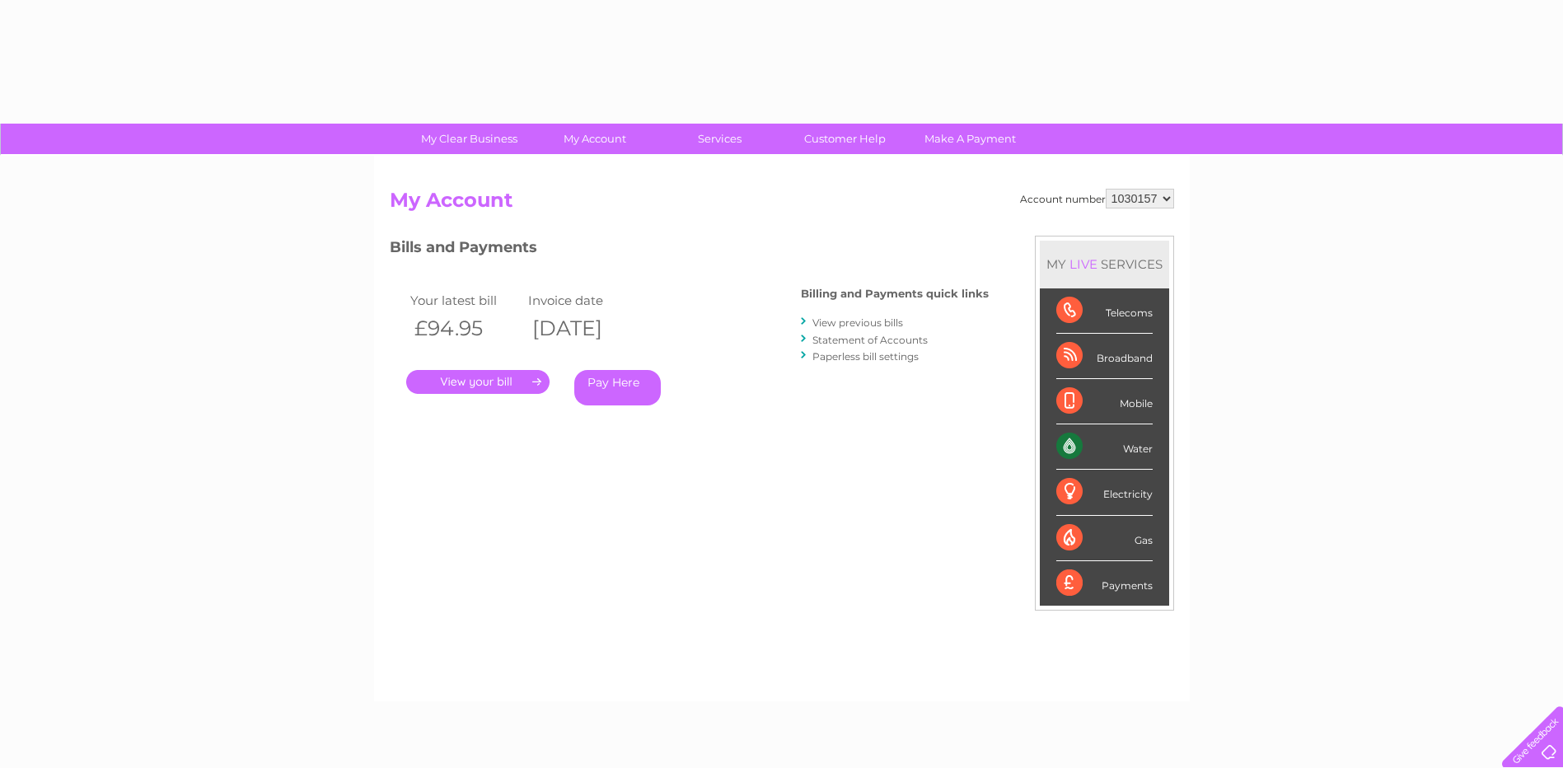 The width and height of the screenshot is (1563, 768). Describe the element at coordinates (895, 293) in the screenshot. I see `h4: Billing and Payments quick links` at that location.